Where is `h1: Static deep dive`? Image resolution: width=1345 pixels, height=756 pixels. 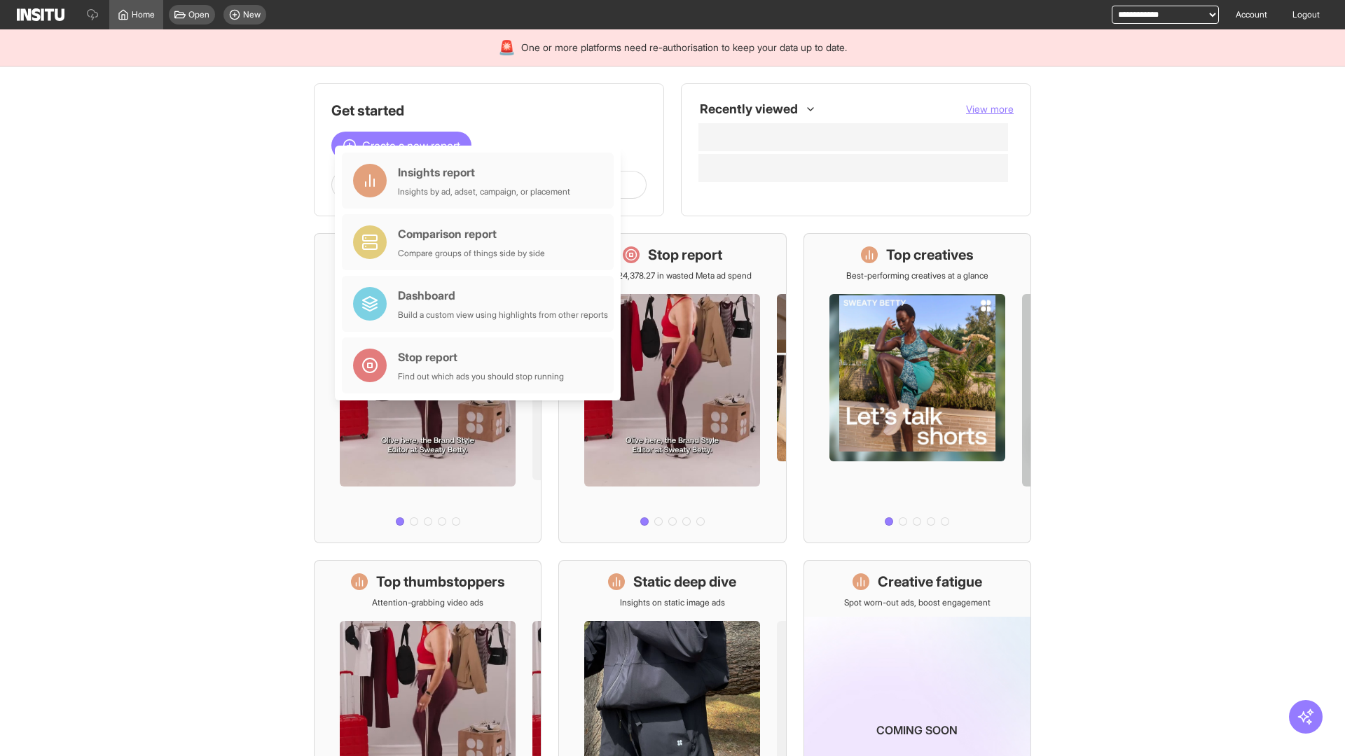
h1: Static deep dive is located at coordinates (684, 582).